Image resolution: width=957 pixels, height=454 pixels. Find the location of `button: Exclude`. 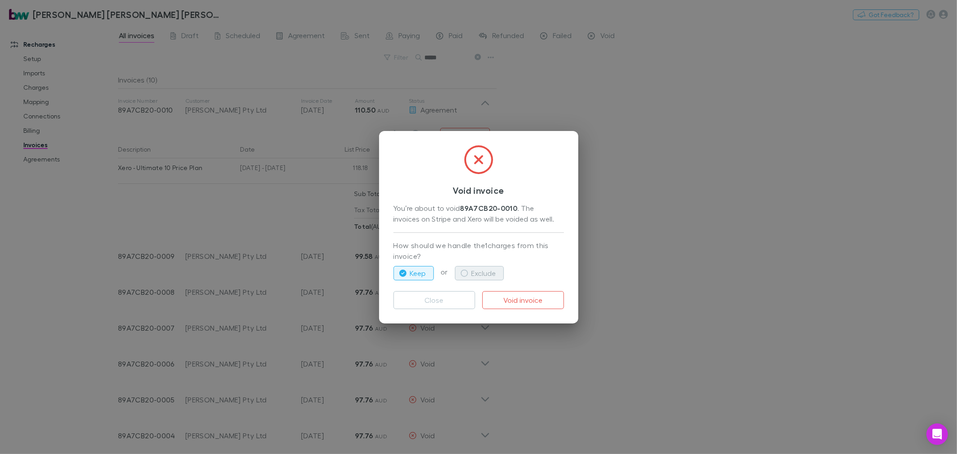

button: Exclude is located at coordinates (479, 273).